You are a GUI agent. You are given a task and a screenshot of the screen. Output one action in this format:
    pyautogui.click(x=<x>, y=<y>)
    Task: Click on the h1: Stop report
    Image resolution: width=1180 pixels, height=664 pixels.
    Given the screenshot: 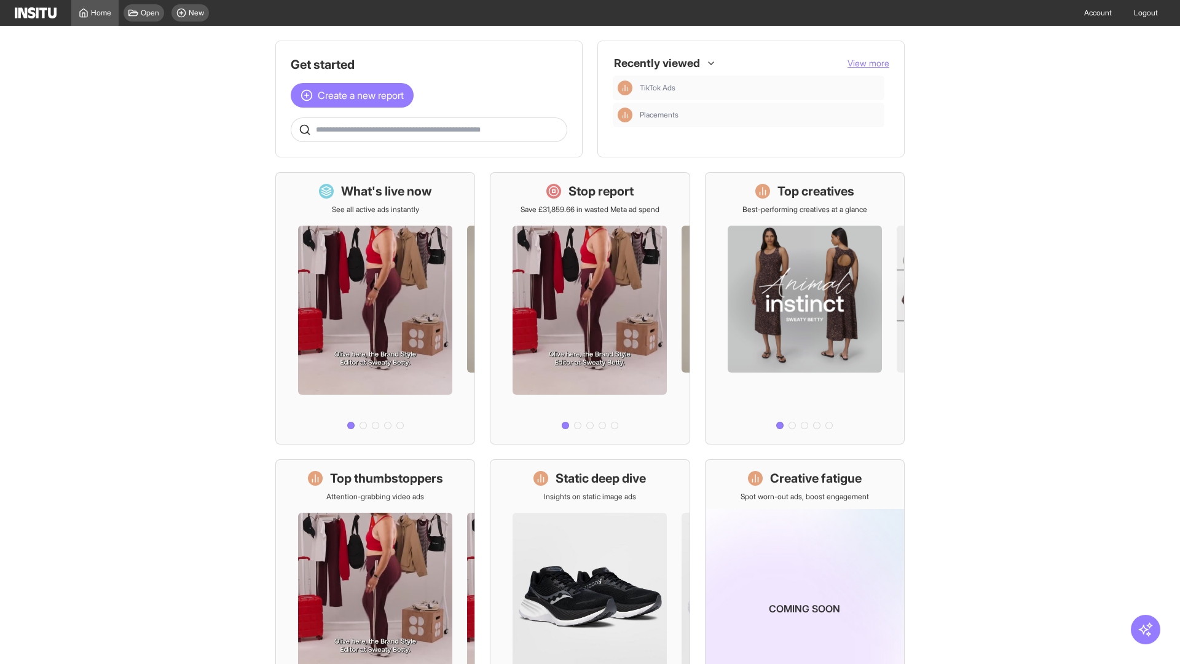 What is the action you would take?
    pyautogui.click(x=601, y=191)
    